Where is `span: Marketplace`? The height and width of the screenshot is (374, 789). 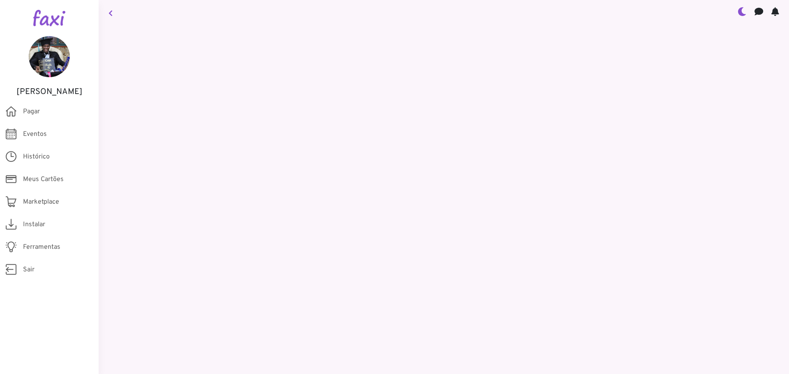 span: Marketplace is located at coordinates (41, 202).